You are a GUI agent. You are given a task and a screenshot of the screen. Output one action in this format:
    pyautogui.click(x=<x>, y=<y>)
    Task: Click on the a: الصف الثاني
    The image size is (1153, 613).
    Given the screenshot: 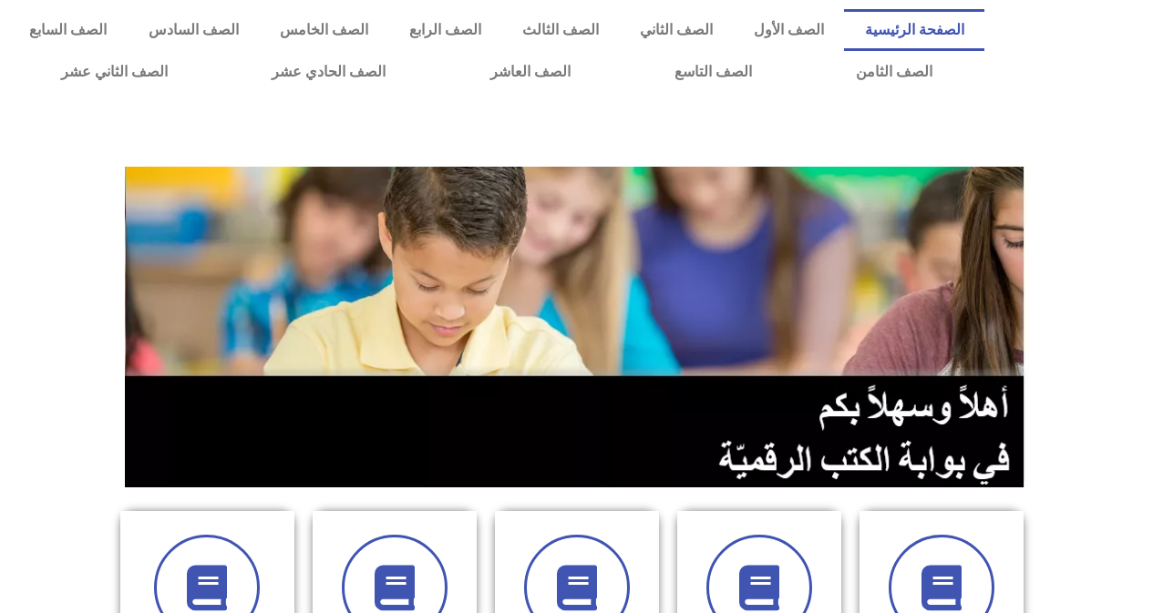 What is the action you would take?
    pyautogui.click(x=675, y=30)
    